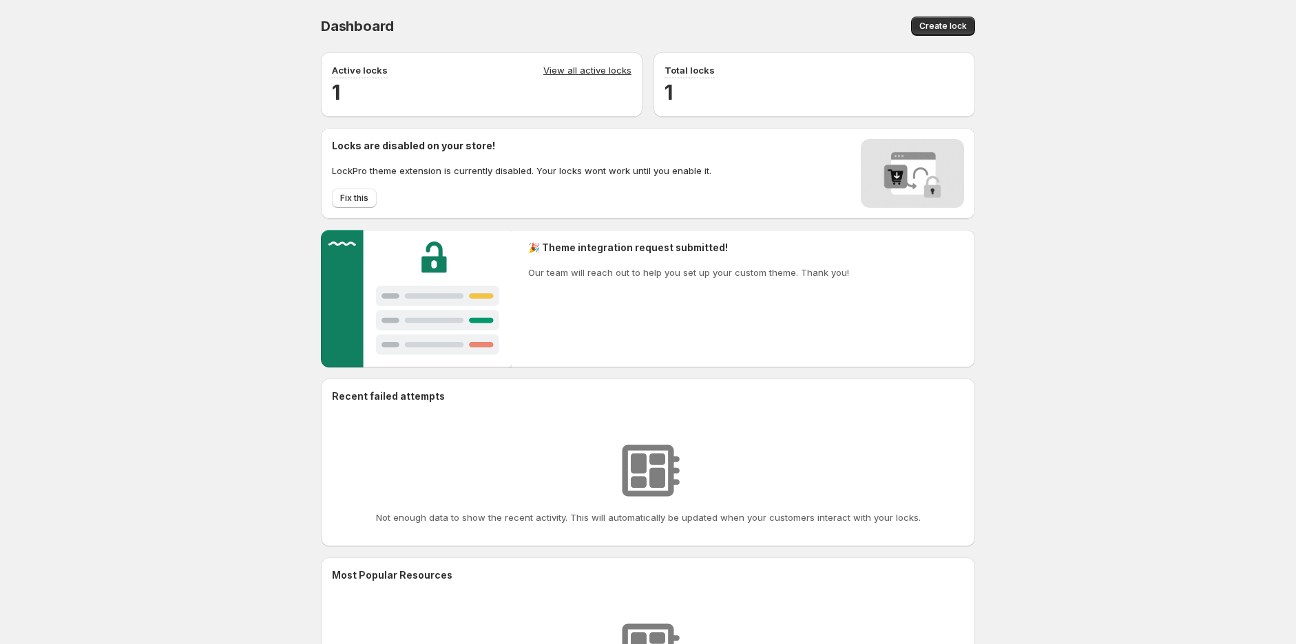  What do you see at coordinates (416, 299) in the screenshot?
I see `img: Customer support` at bounding box center [416, 299].